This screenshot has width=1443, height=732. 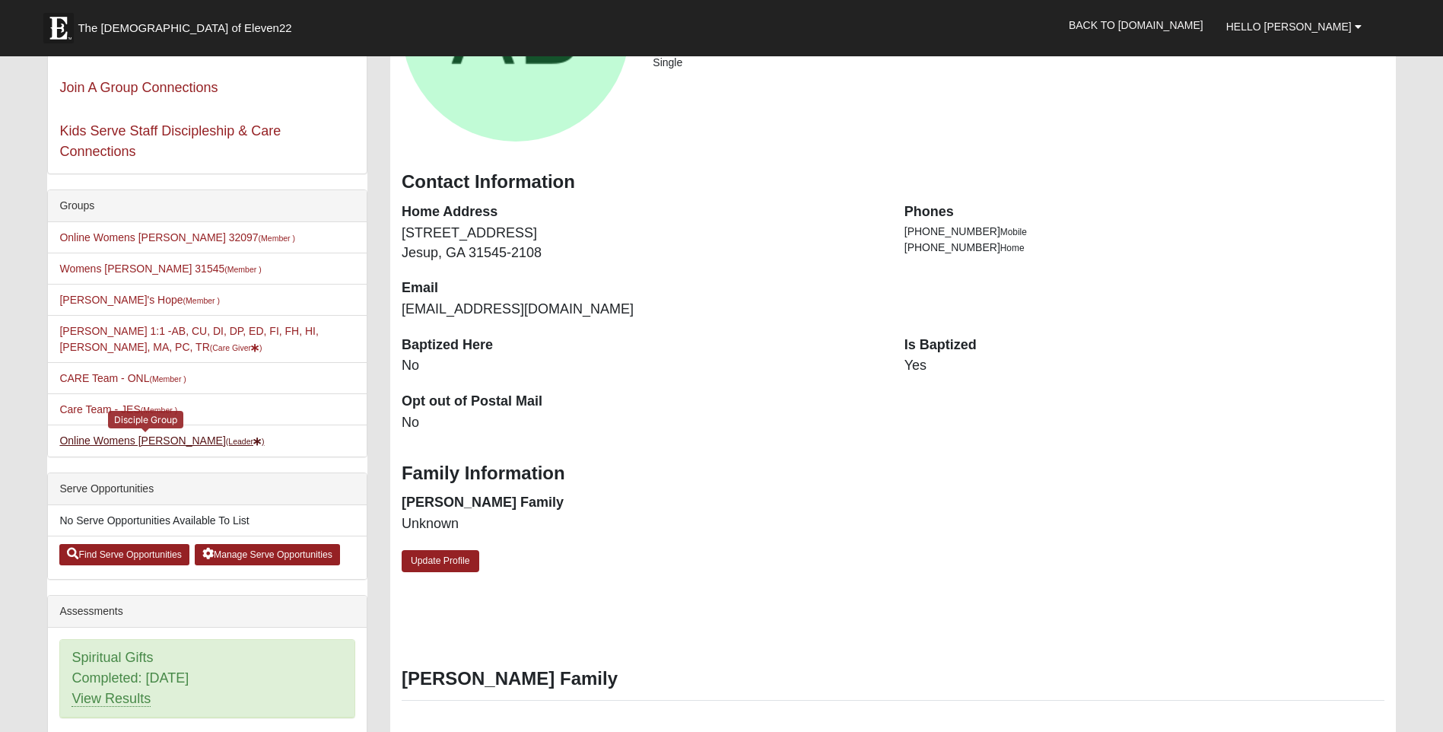 What do you see at coordinates (641, 288) in the screenshot?
I see `dt: Email` at bounding box center [641, 288].